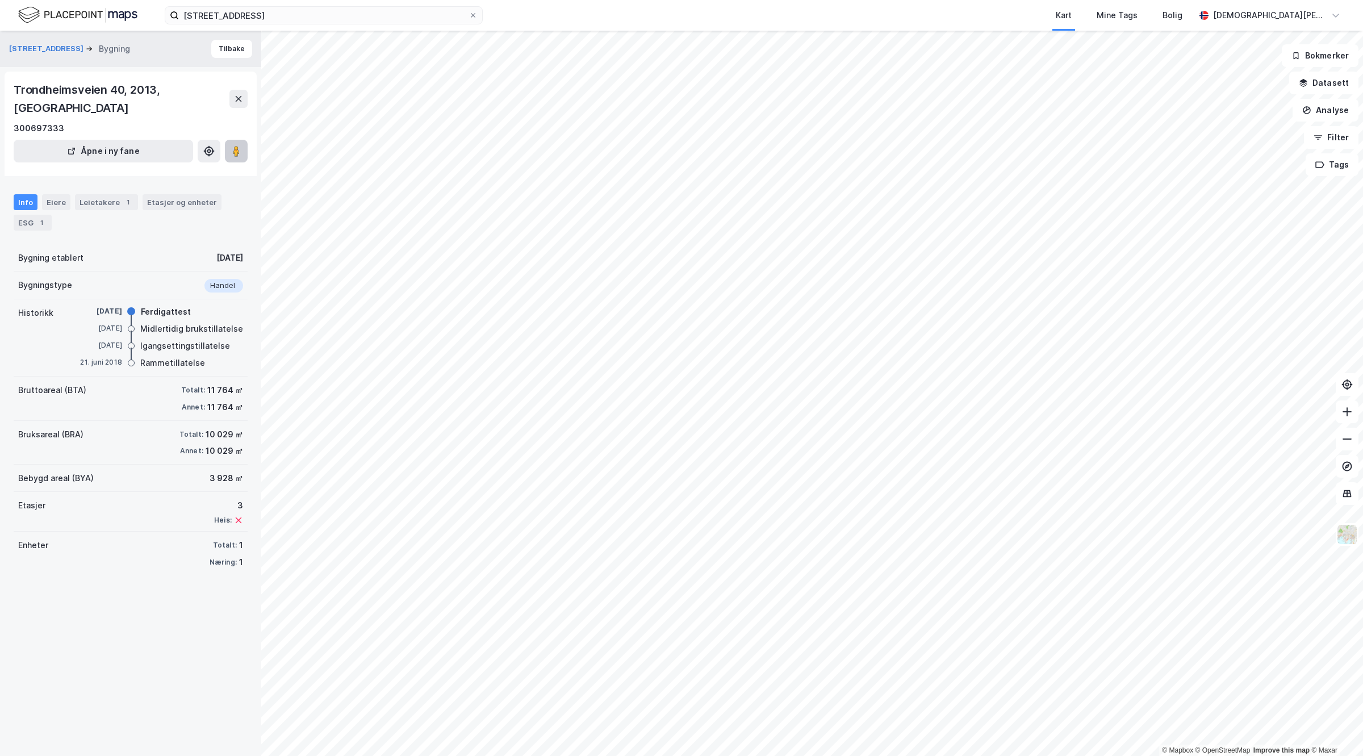 The image size is (1363, 756). What do you see at coordinates (226, 478) in the screenshot?
I see `div: 3 928 ㎡` at bounding box center [226, 478].